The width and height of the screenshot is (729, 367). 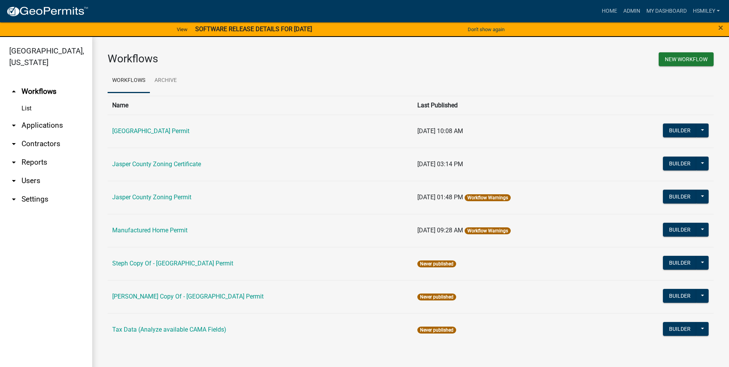 I want to click on h3: Workflows, so click(x=256, y=59).